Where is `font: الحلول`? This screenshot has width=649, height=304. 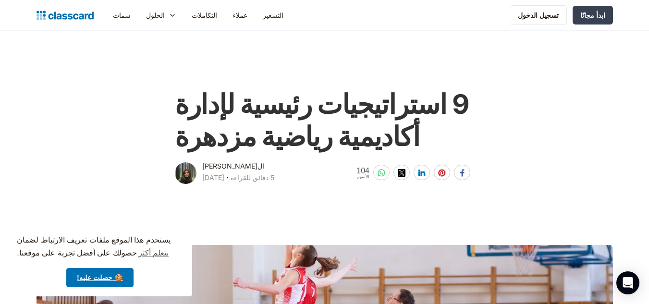 font: الحلول is located at coordinates (155, 15).